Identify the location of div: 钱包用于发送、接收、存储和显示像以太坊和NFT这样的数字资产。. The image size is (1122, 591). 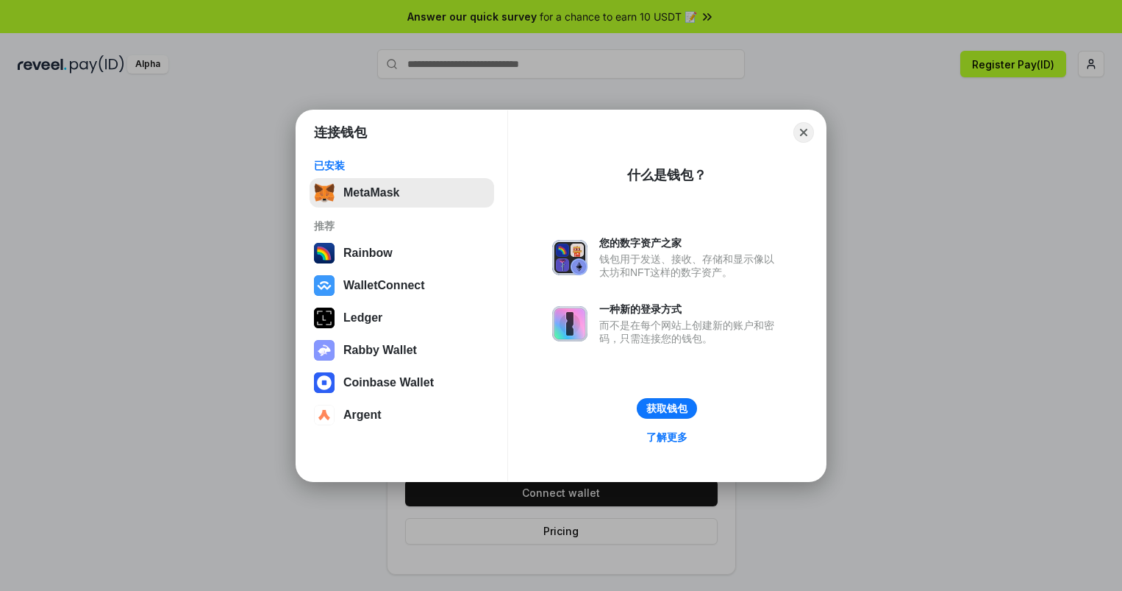
(691, 265).